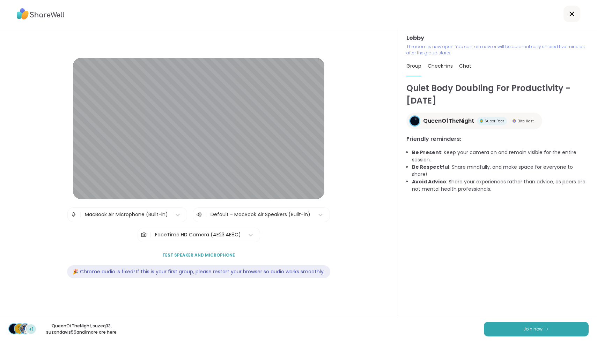 This screenshot has height=342, width=597. Describe the element at coordinates (536, 330) in the screenshot. I see `button: Join now` at that location.